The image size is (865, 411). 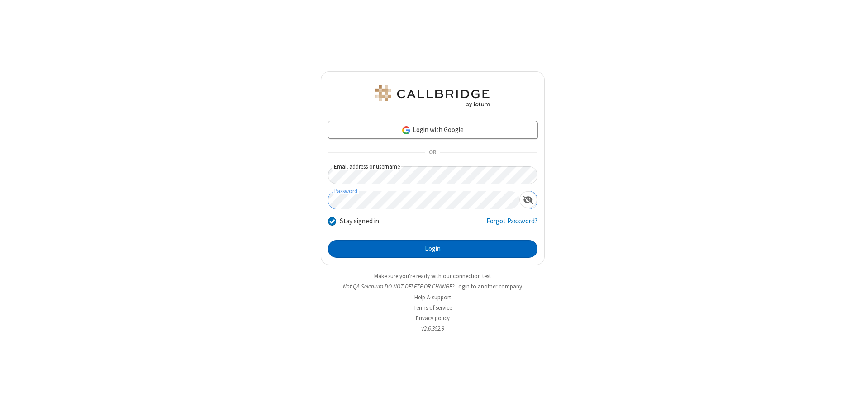 What do you see at coordinates (512, 225) in the screenshot?
I see `a: Forgot Password?` at bounding box center [512, 225].